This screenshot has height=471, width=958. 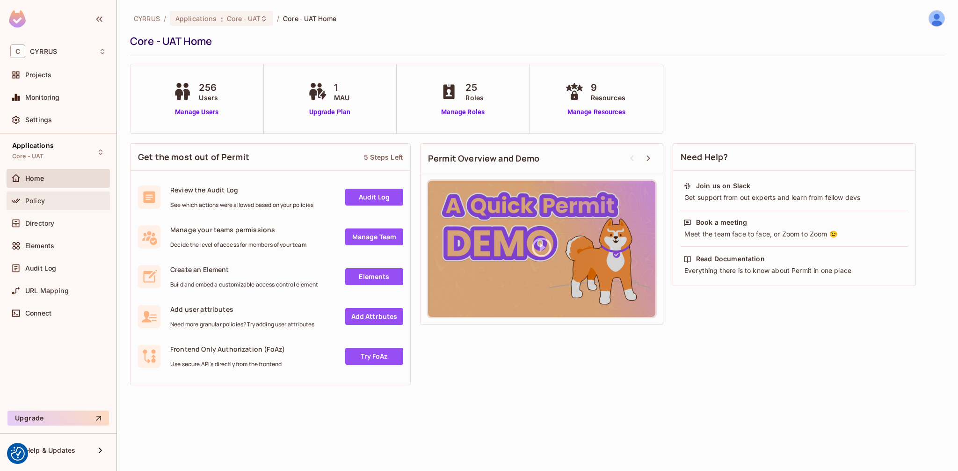 I want to click on span: 25, so click(x=474, y=87).